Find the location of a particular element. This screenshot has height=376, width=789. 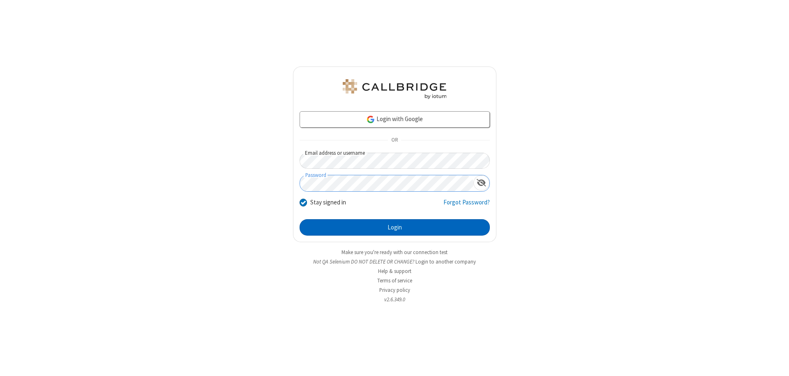

a: Make sure you're ready with our connection test is located at coordinates (394, 252).